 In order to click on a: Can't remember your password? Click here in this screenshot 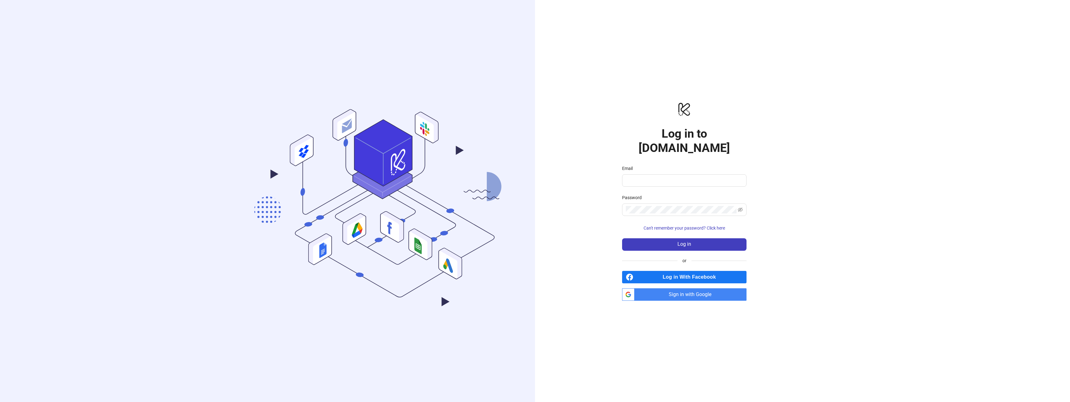, I will do `click(684, 228)`.